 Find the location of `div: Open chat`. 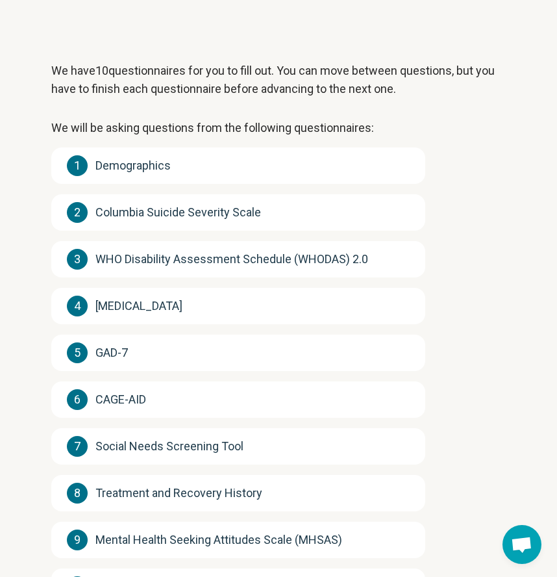

div: Open chat is located at coordinates (522, 544).